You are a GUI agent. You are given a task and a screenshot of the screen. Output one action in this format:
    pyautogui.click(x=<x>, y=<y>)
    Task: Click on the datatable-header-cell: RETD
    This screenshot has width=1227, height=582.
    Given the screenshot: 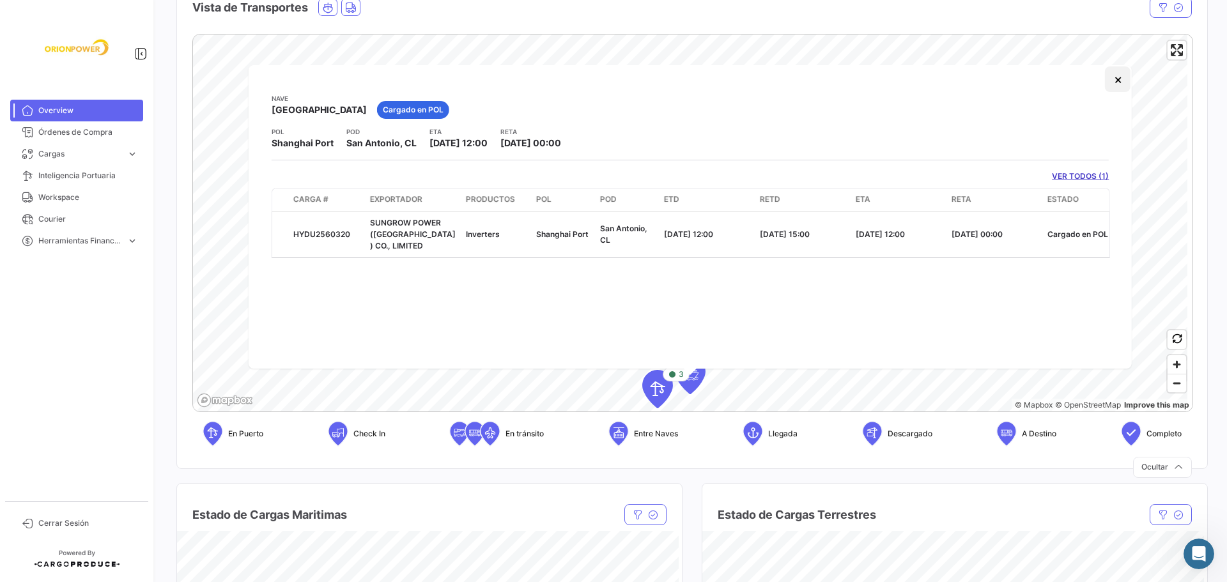 What is the action you would take?
    pyautogui.click(x=803, y=199)
    